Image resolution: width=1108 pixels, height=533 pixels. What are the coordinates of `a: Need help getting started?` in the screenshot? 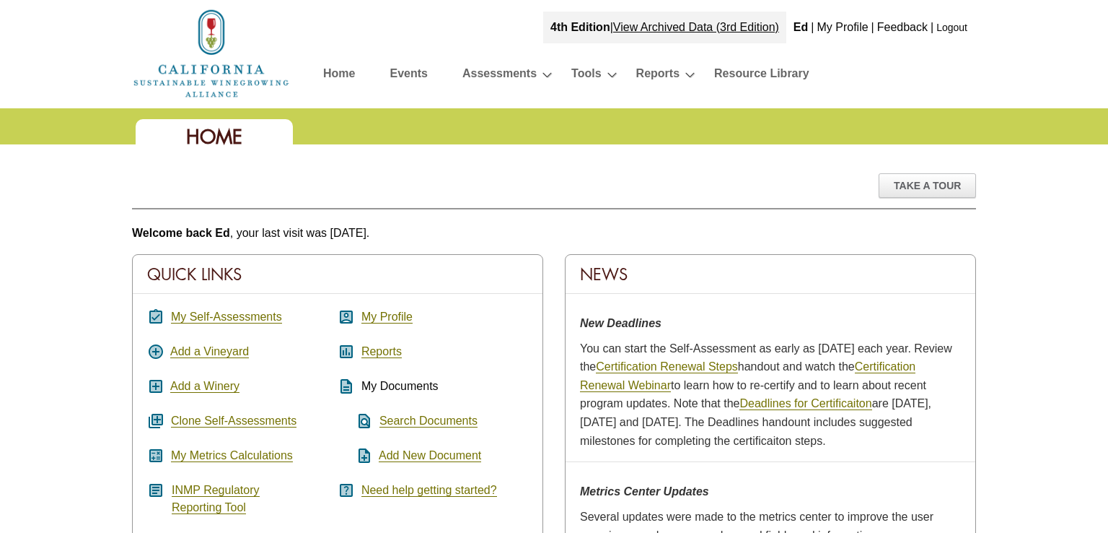 It's located at (429, 490).